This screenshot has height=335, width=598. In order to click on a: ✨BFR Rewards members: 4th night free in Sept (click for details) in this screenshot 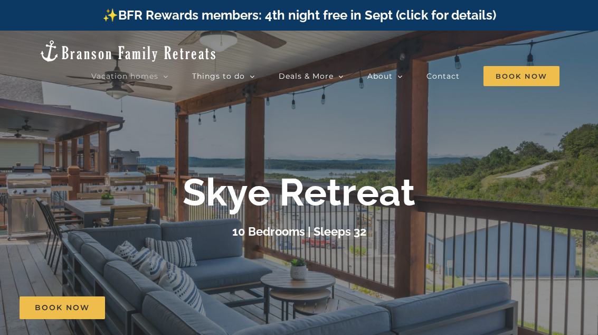, I will do `click(299, 15)`.